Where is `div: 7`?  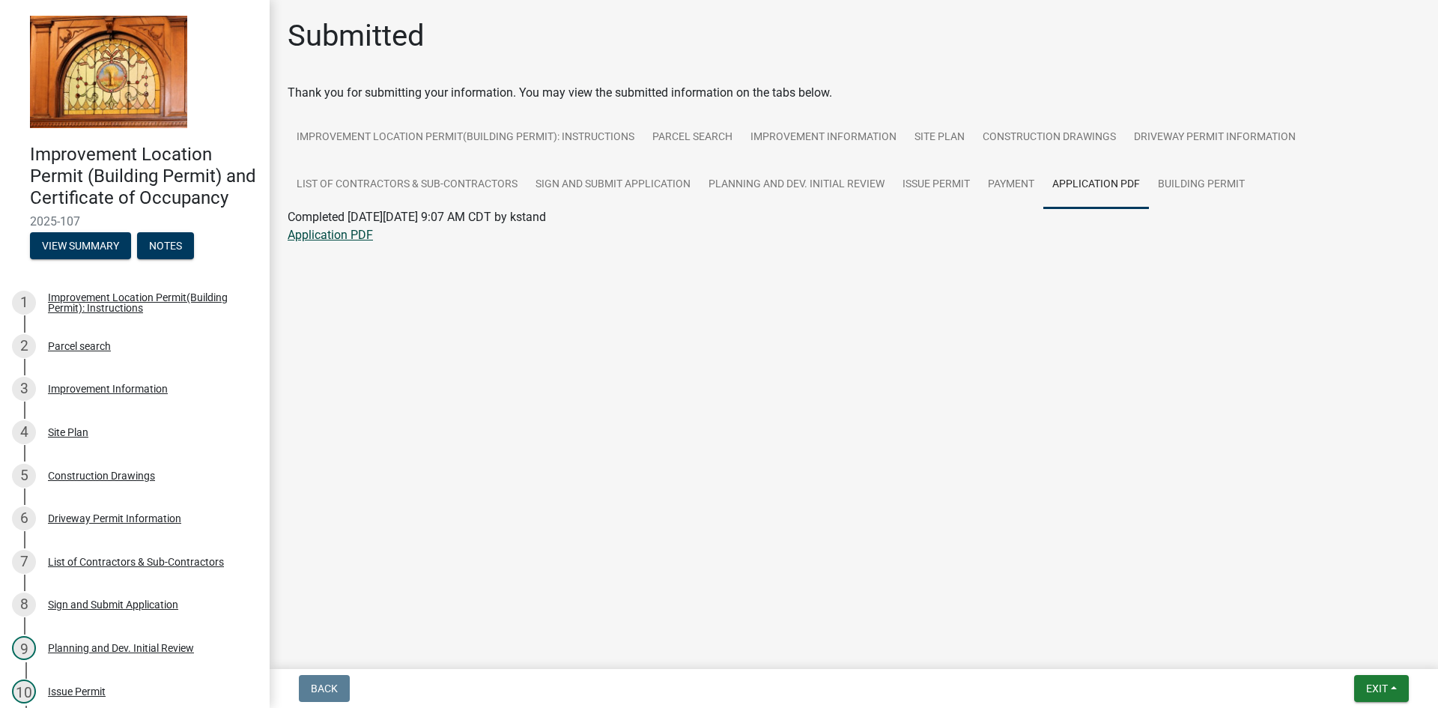
div: 7 is located at coordinates (24, 562).